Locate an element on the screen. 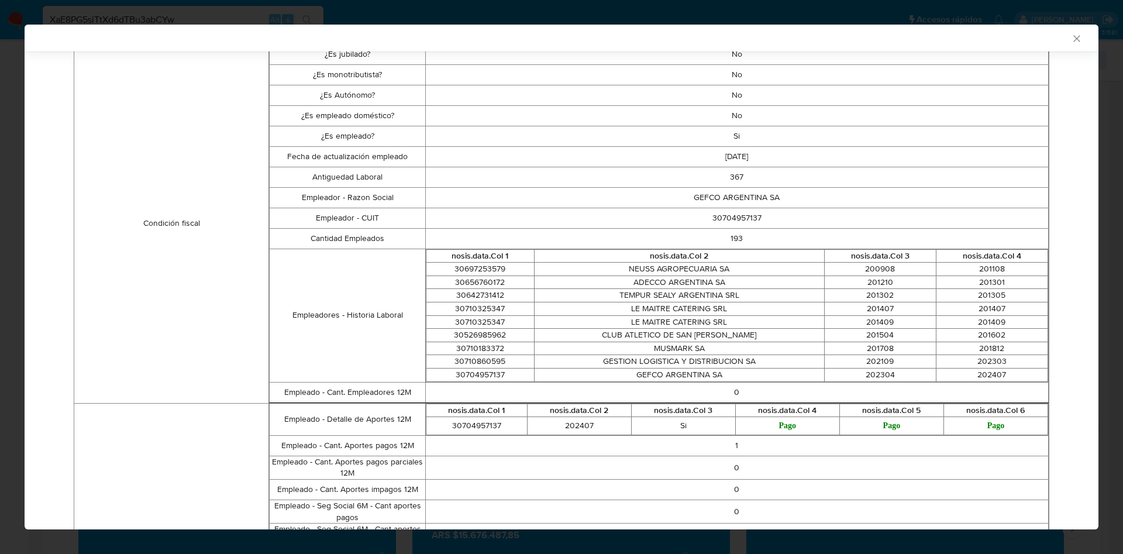 The image size is (1123, 554). td: 201305 is located at coordinates (992, 295).